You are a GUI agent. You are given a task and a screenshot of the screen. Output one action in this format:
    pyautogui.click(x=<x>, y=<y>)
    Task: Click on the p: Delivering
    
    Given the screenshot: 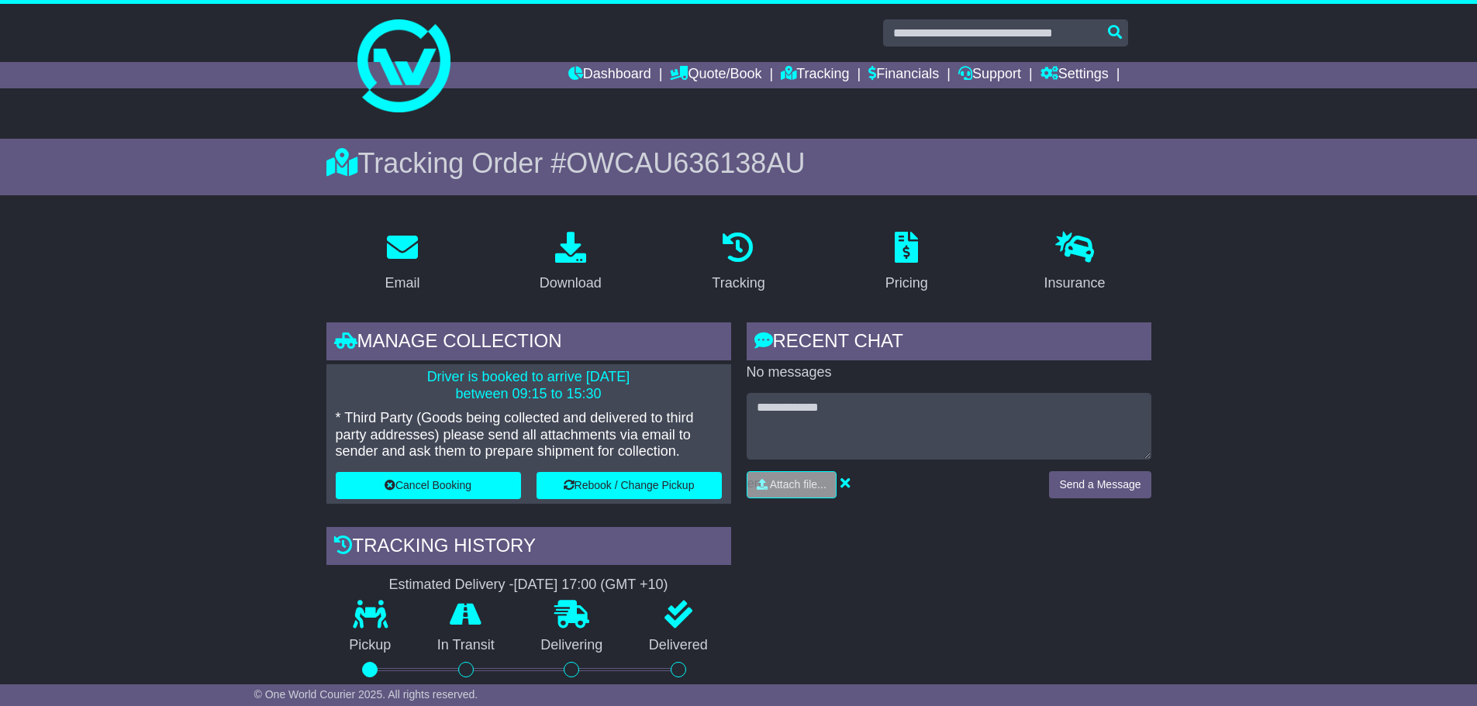 What is the action you would take?
    pyautogui.click(x=572, y=646)
    